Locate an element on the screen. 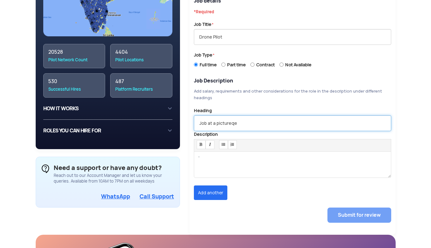 The height and width of the screenshot is (248, 431). div: ROLES YOU CAN HIRE FOR is located at coordinates (108, 130).